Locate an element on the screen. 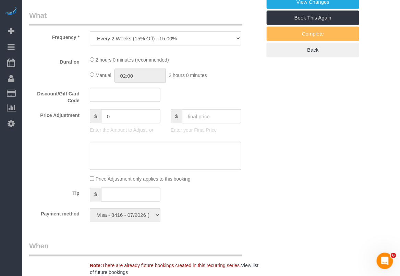 The image size is (400, 276). a: Book This Again is located at coordinates (313, 18).